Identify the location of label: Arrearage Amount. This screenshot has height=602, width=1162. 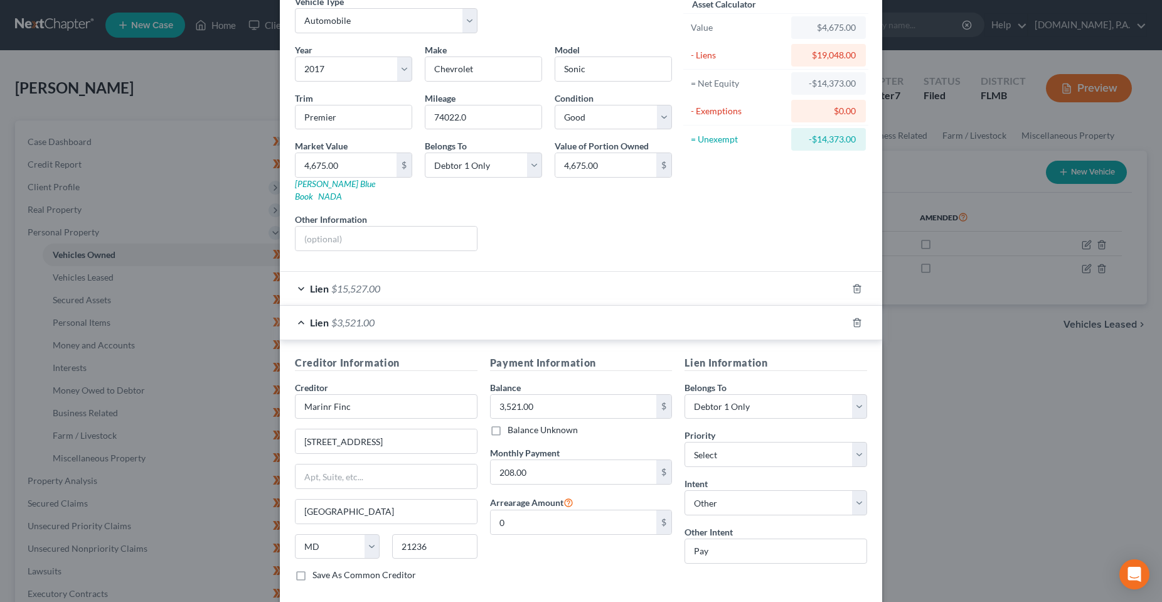
(532, 502).